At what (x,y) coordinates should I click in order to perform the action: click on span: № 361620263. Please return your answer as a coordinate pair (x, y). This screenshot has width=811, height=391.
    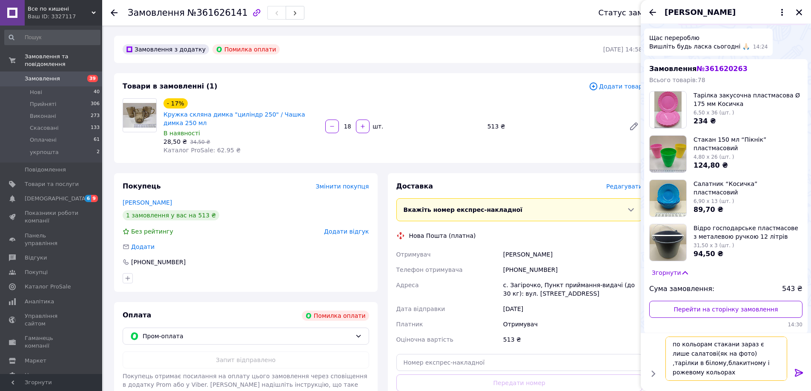
    Looking at the image, I should click on (722, 69).